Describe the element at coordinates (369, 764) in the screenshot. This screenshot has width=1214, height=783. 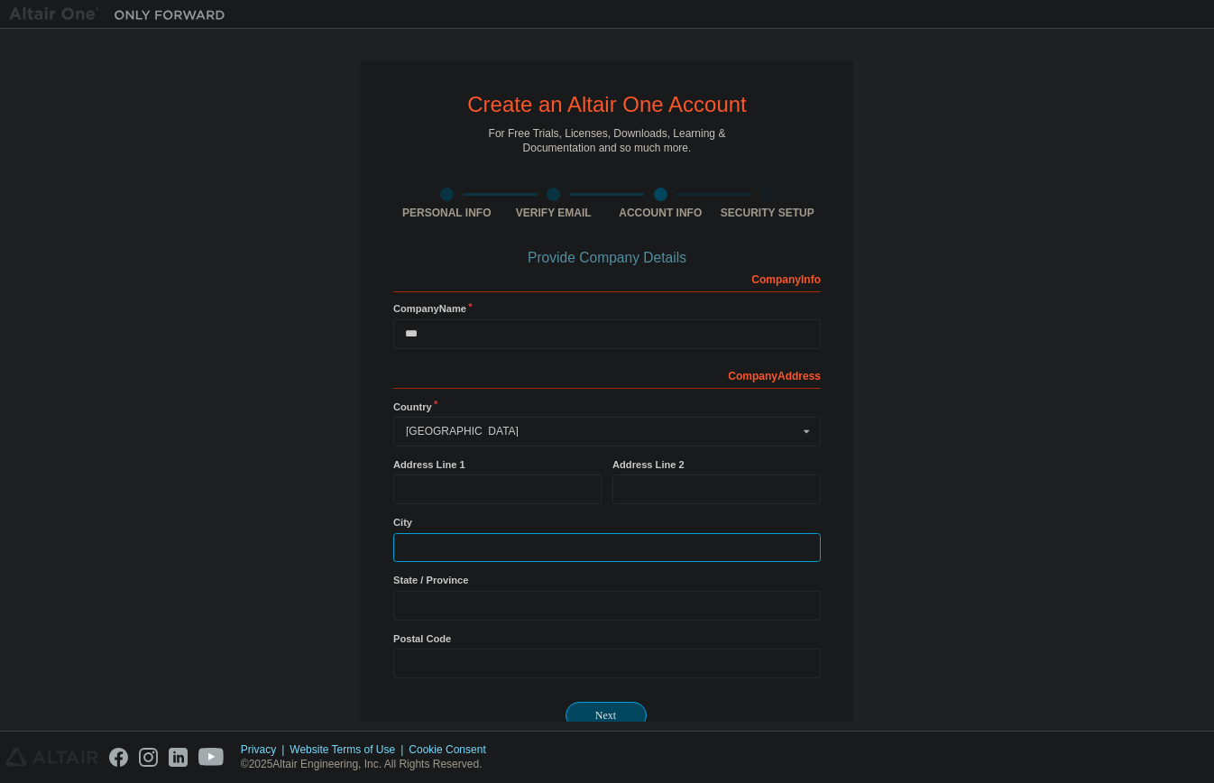
I see `p: © 2025 Altair Engineering, Inc. All Rights Reserved.` at that location.